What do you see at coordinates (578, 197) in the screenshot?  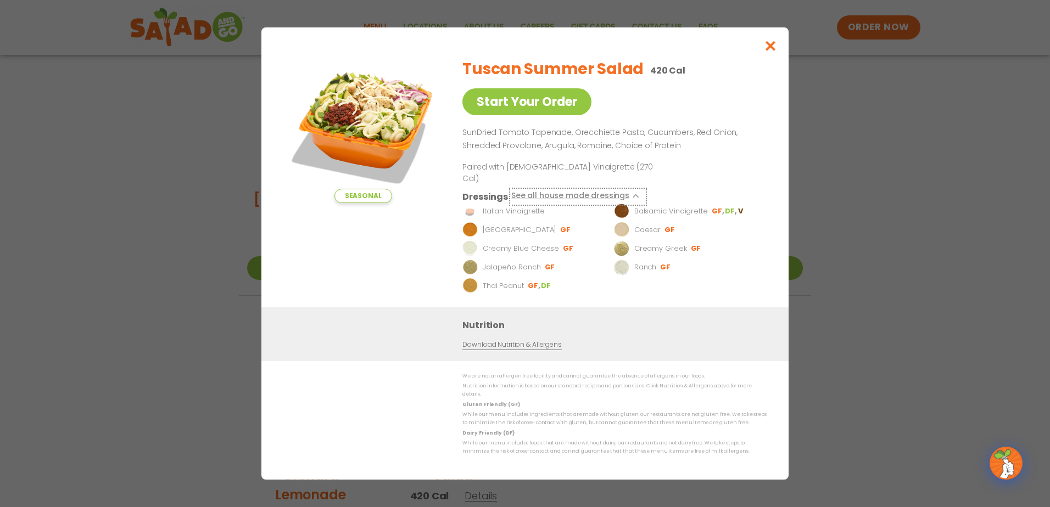 I see `button: See all house made dressings` at bounding box center [578, 197].